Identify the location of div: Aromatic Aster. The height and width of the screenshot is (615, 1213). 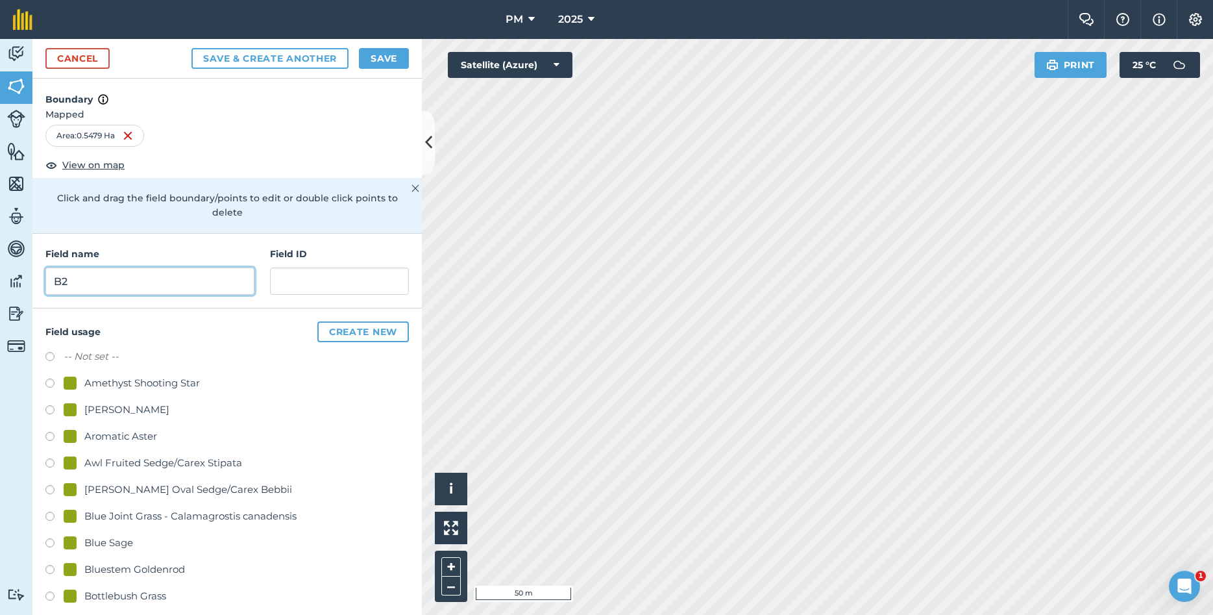
(121, 436).